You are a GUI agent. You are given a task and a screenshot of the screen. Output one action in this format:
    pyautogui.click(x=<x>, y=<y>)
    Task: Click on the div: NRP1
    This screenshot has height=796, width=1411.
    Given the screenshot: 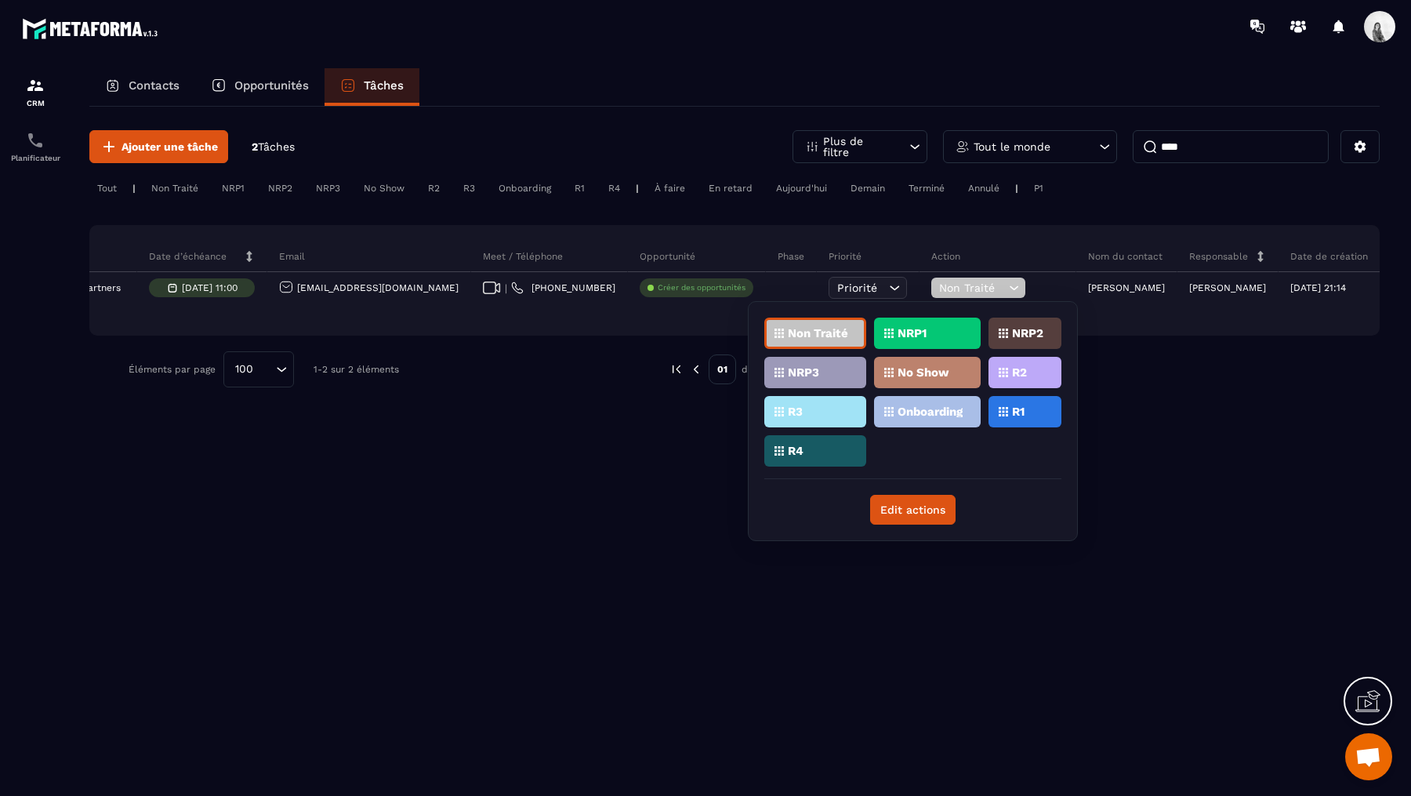 What is the action you would take?
    pyautogui.click(x=233, y=188)
    